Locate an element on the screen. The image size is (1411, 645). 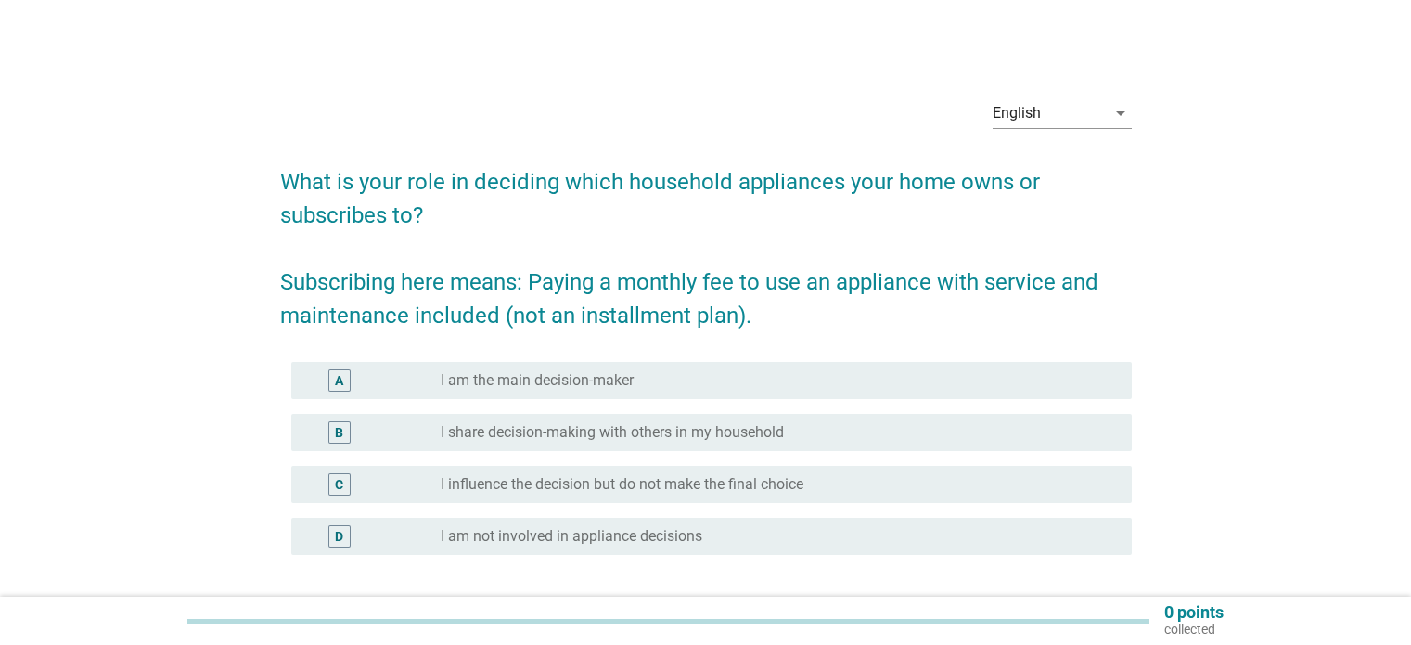
div: English is located at coordinates (1016, 113).